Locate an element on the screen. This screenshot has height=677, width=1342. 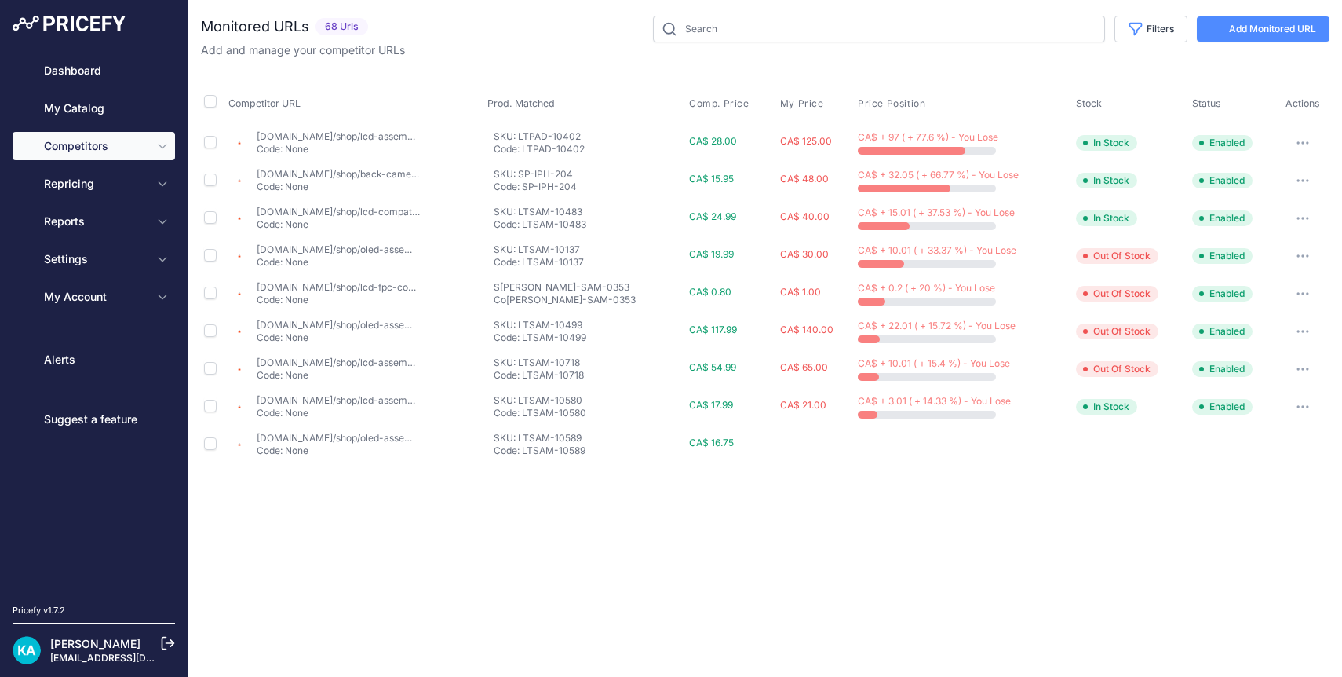
p: SKU: LTSAM-10137 is located at coordinates (588, 250).